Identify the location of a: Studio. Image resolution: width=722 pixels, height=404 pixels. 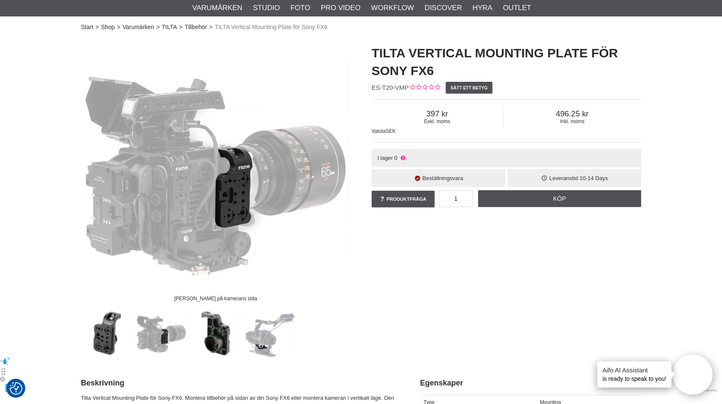
(266, 8).